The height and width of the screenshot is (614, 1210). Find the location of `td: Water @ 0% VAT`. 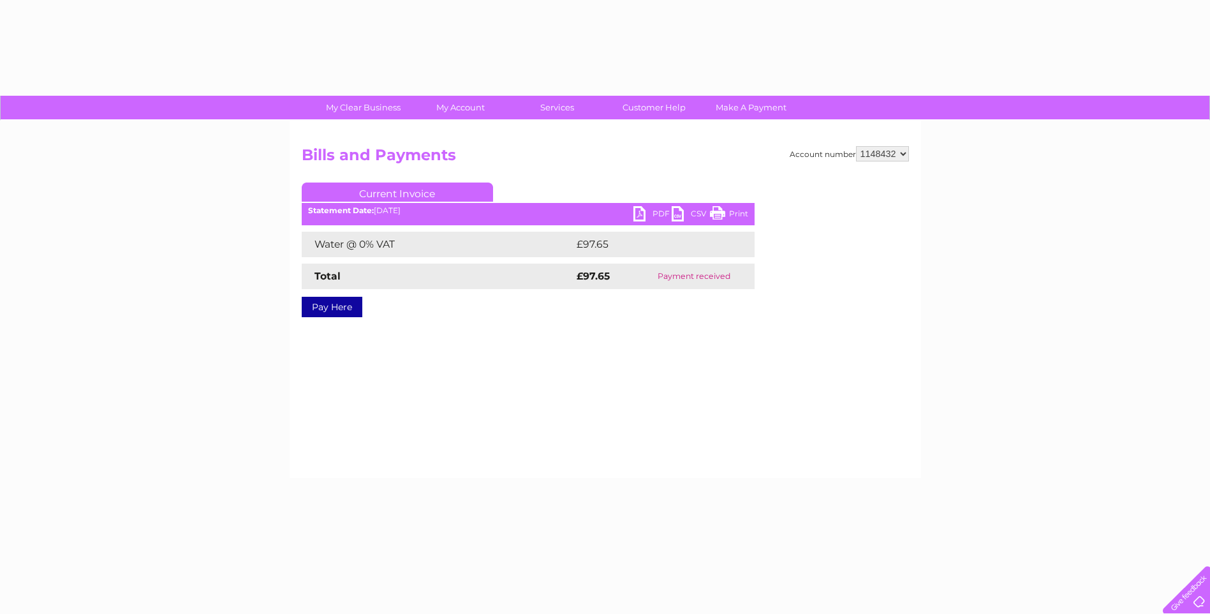

td: Water @ 0% VAT is located at coordinates (438, 244).